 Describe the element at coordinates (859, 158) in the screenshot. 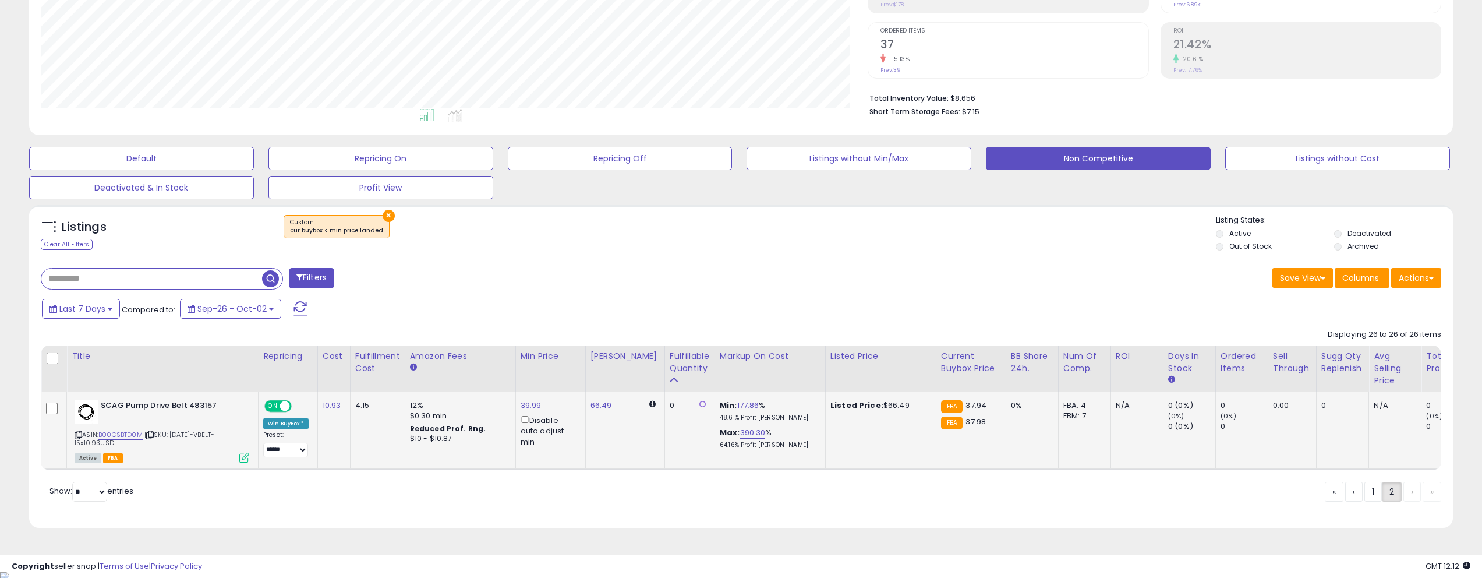

I see `button: Listings without Min/Max` at that location.